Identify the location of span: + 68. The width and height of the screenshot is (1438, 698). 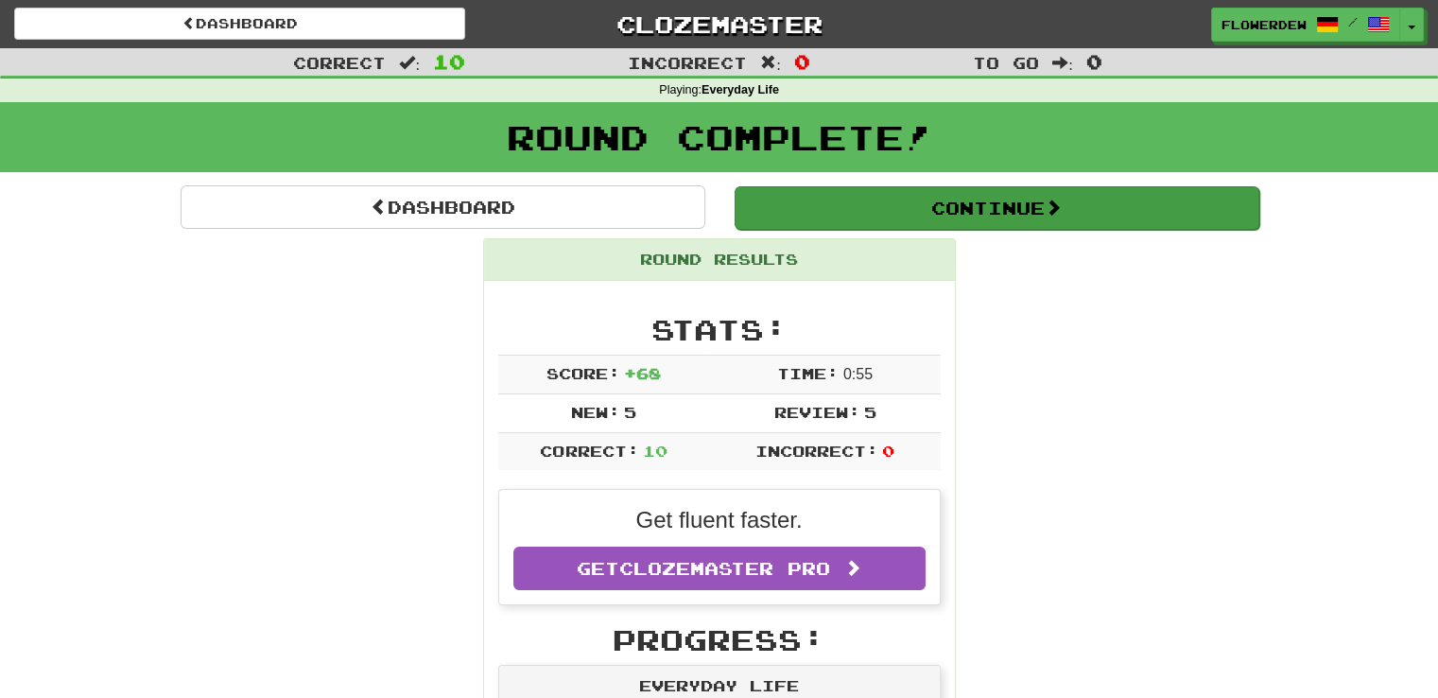
(642, 373).